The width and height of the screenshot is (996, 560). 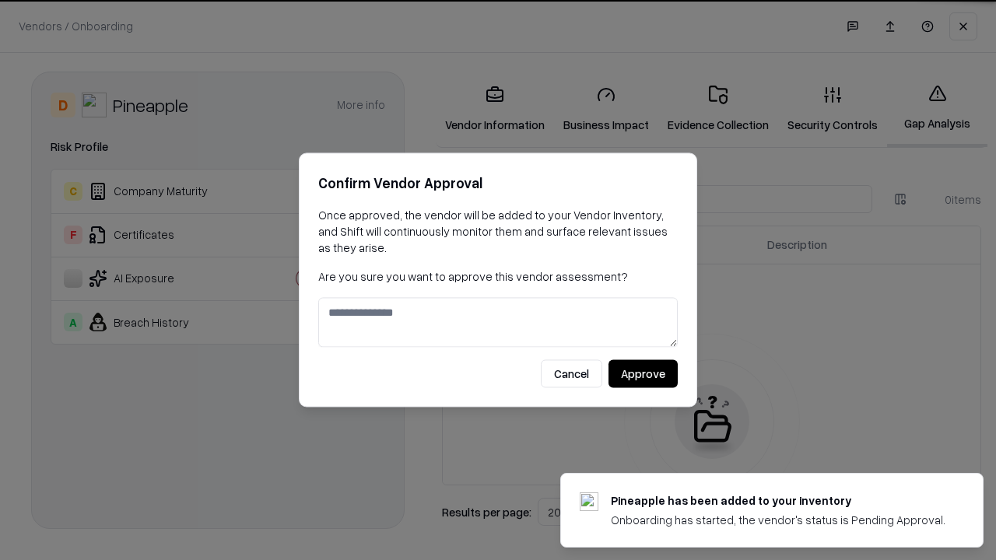 What do you see at coordinates (643, 374) in the screenshot?
I see `button: Approve` at bounding box center [643, 374].